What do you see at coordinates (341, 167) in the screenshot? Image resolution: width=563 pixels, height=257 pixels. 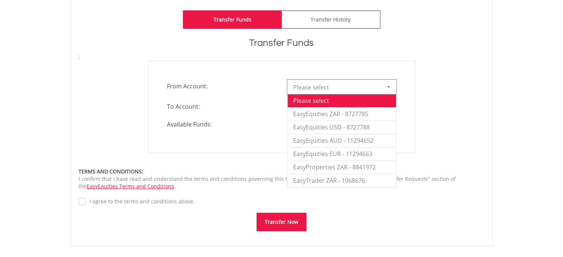 I see `li: EasyProperties ZAR - 8841972` at bounding box center [341, 167].